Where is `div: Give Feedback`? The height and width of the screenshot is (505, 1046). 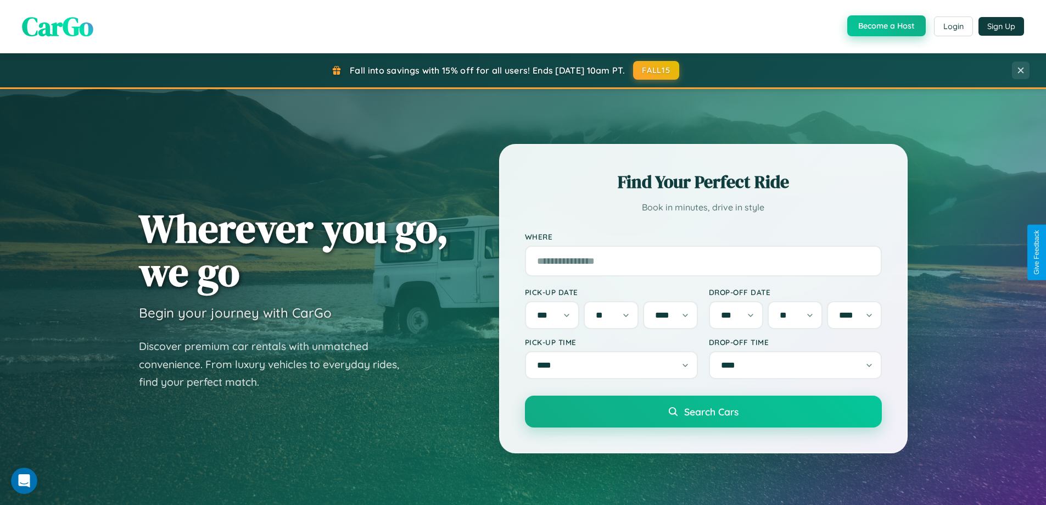
div: Give Feedback is located at coordinates (1037, 252).